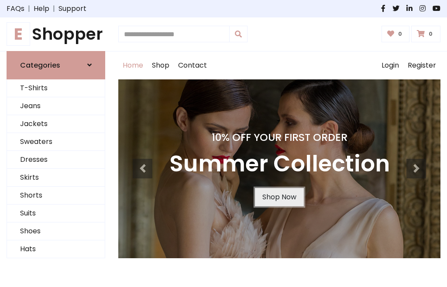  What do you see at coordinates (72, 9) in the screenshot?
I see `a: Support` at bounding box center [72, 9].